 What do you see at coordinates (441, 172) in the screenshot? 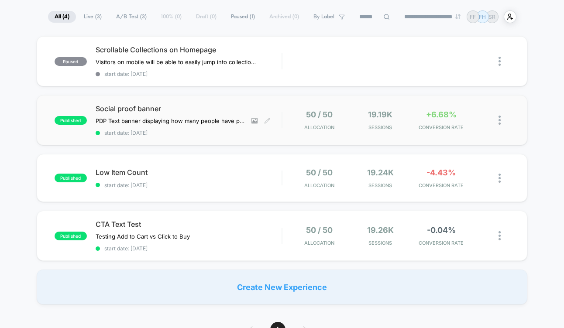
I see `span: -4.43%` at bounding box center [441, 172].